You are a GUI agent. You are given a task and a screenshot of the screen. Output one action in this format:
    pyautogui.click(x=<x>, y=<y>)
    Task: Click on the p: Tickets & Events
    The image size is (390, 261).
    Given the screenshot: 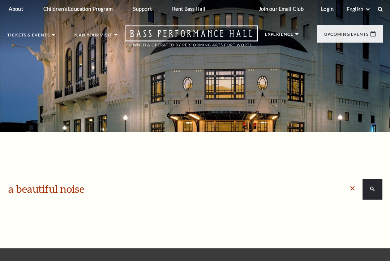 What is the action you would take?
    pyautogui.click(x=29, y=37)
    